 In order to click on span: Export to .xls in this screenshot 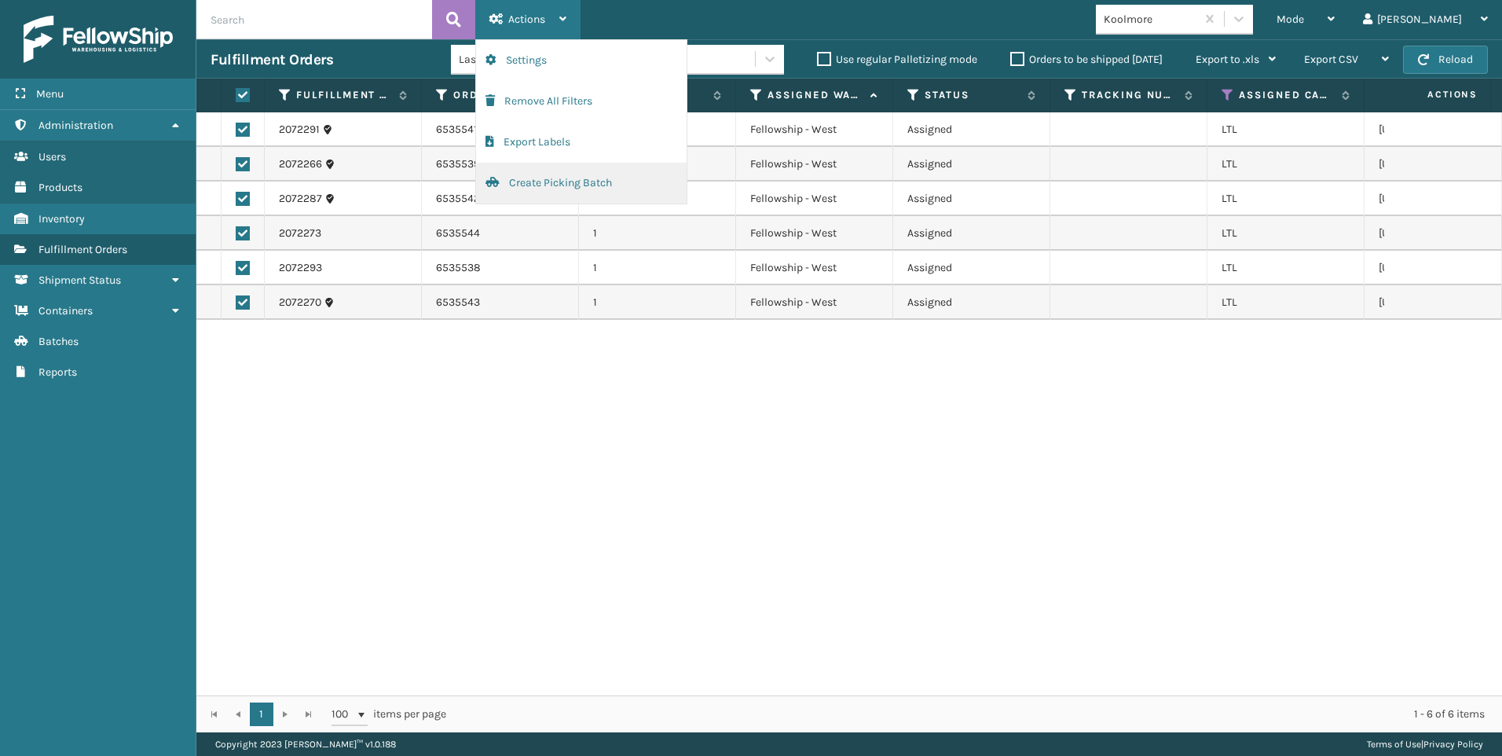, I will do `click(1227, 59)`.